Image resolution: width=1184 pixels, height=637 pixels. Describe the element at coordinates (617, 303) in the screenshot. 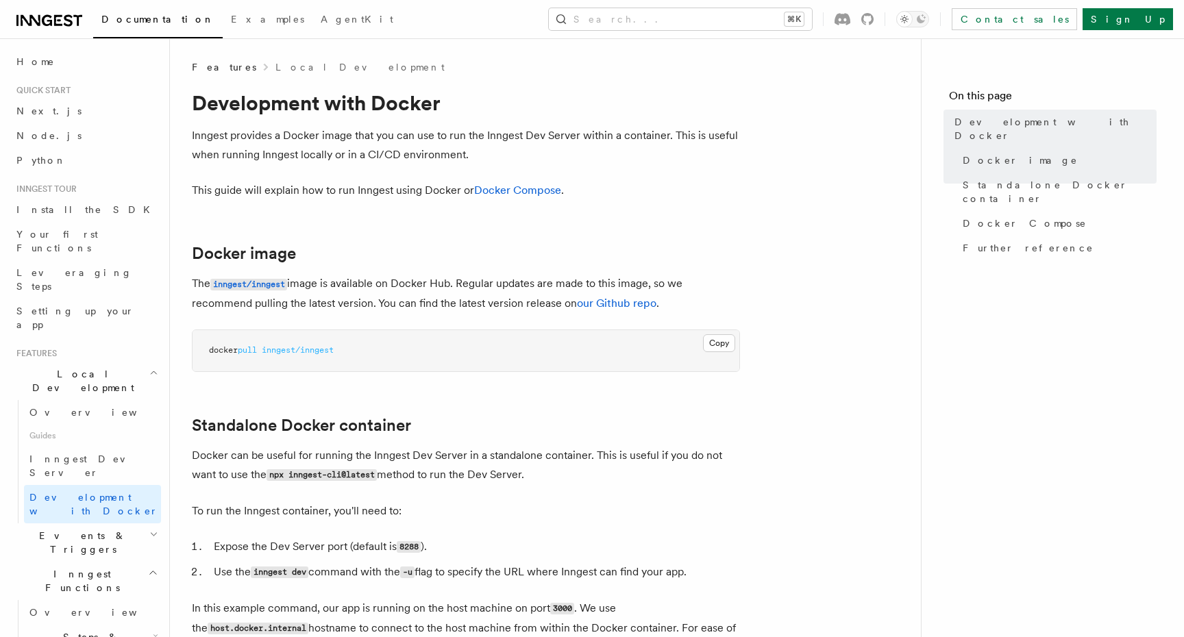

I see `a: our Github repo` at that location.